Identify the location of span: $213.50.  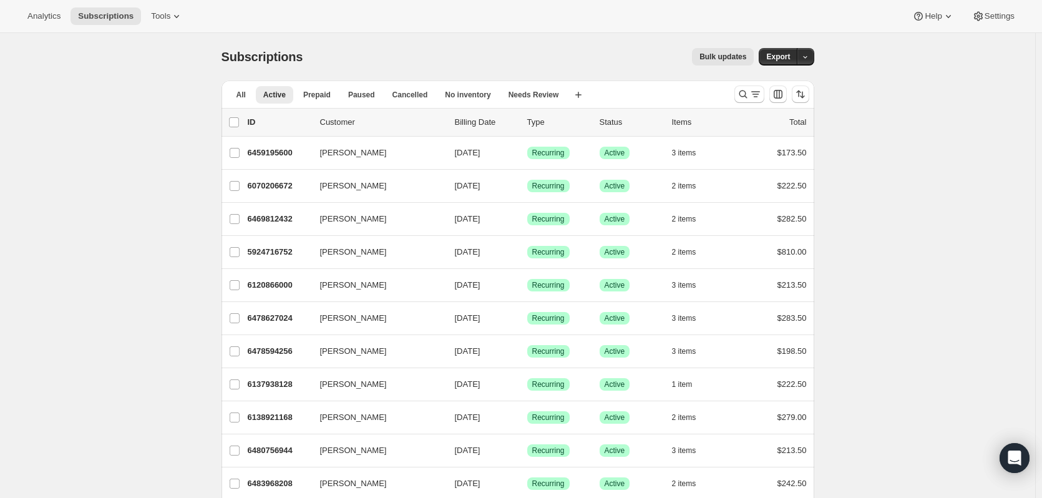
(791, 284).